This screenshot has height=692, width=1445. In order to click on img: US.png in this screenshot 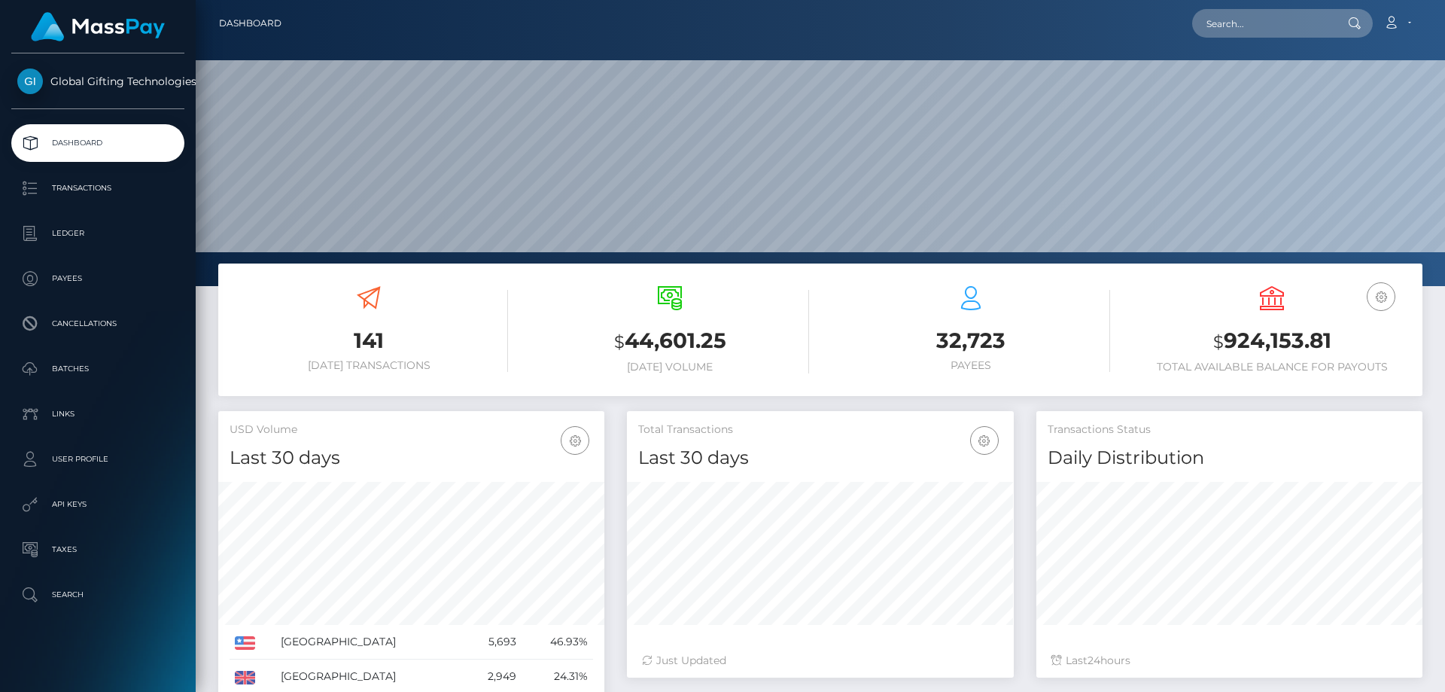, I will do `click(245, 643)`.